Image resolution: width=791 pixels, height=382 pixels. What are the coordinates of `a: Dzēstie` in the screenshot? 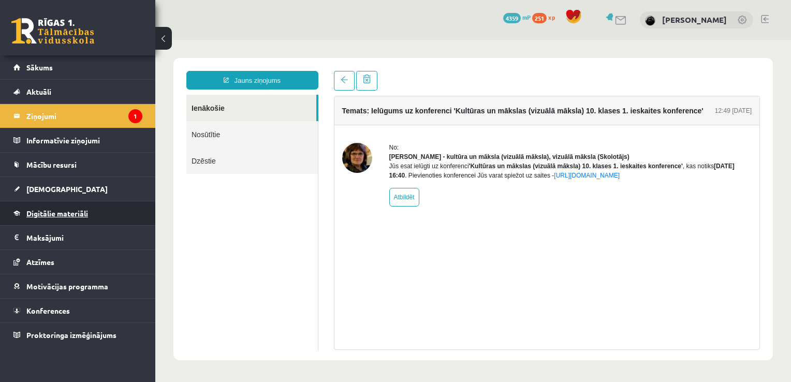 It's located at (97, 121).